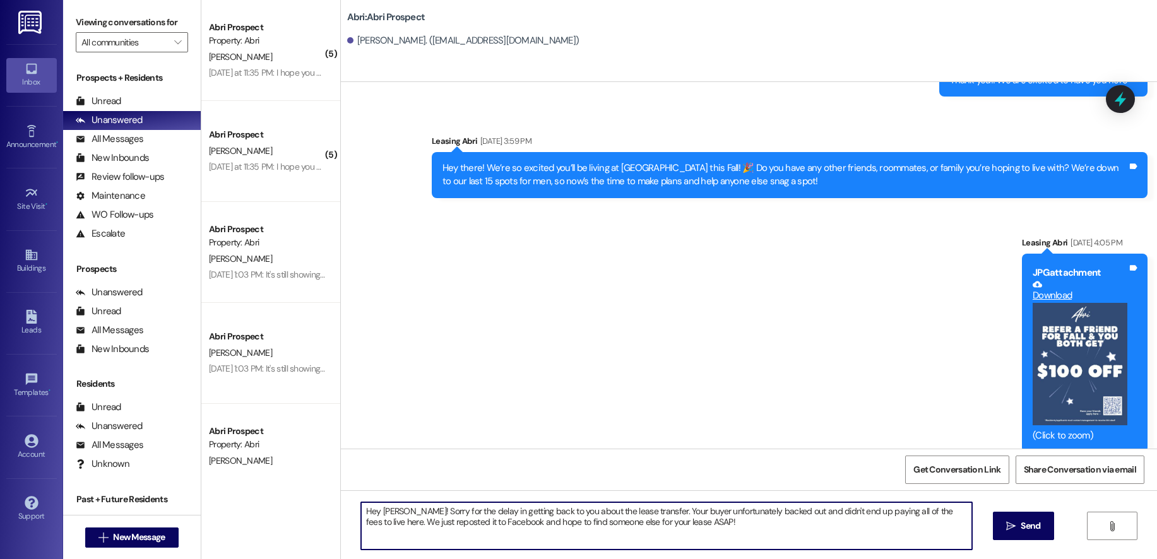  Describe the element at coordinates (32, 510) in the screenshot. I see `a: Support` at that location.